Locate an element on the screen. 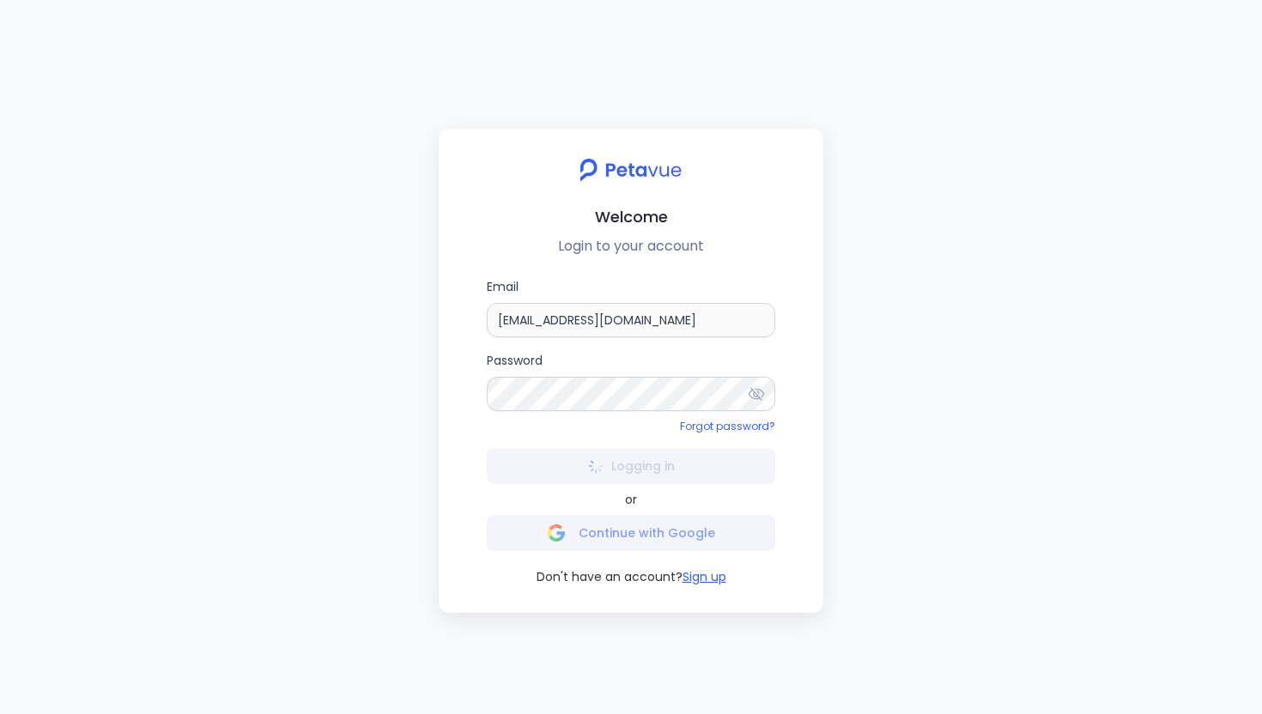 The image size is (1262, 714). img: petavue logo is located at coordinates (630, 170).